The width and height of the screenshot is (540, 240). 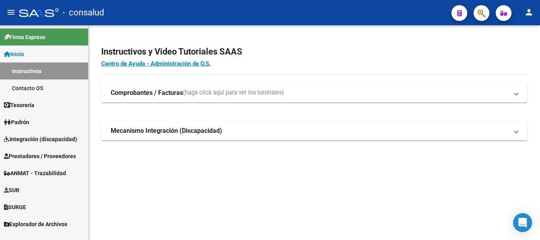 I want to click on strong: Mecanismo Integración (Discapacidad), so click(x=166, y=131).